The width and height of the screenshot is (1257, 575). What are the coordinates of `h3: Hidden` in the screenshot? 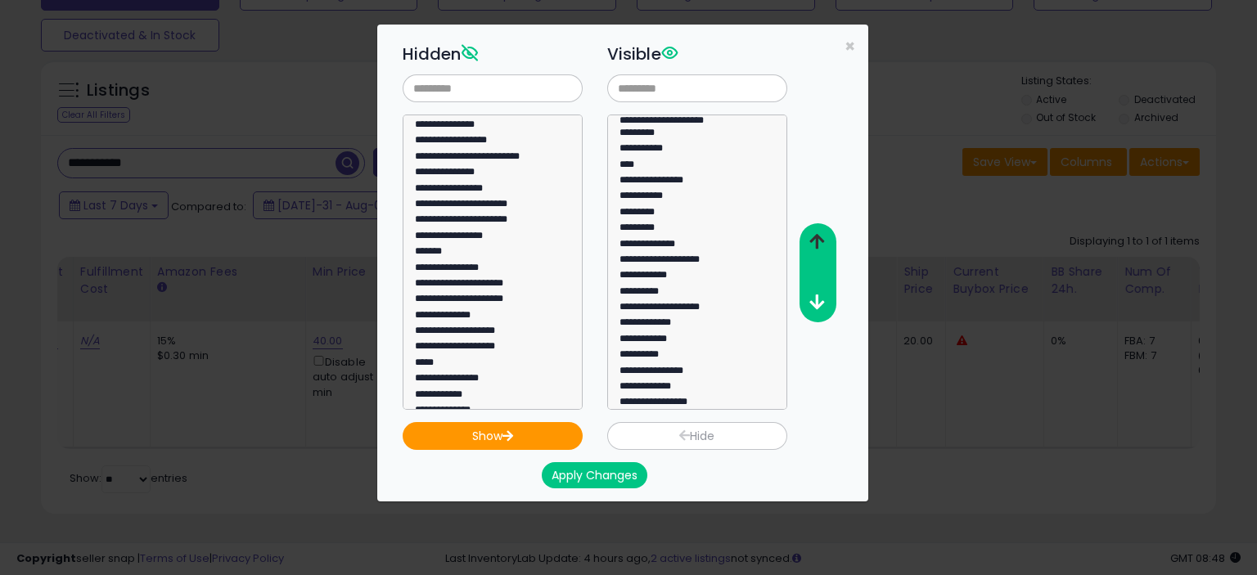 It's located at (493, 54).